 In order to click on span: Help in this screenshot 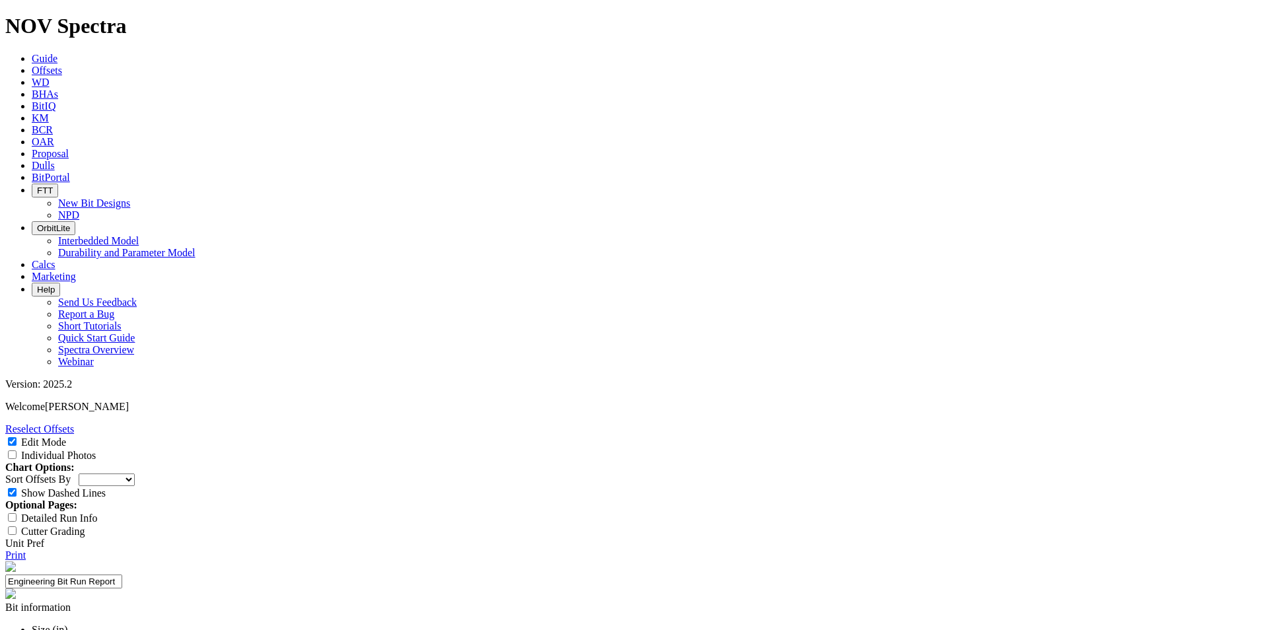, I will do `click(46, 289)`.